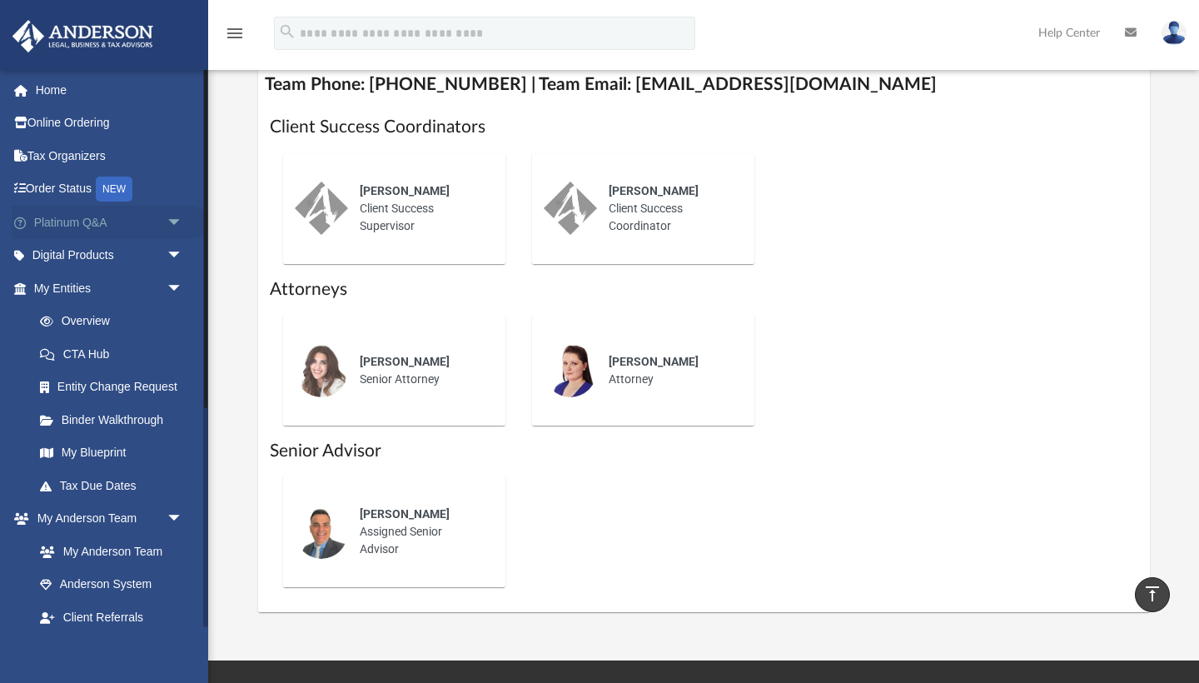 This screenshot has width=1199, height=683. I want to click on img: User Pic, so click(1174, 32).